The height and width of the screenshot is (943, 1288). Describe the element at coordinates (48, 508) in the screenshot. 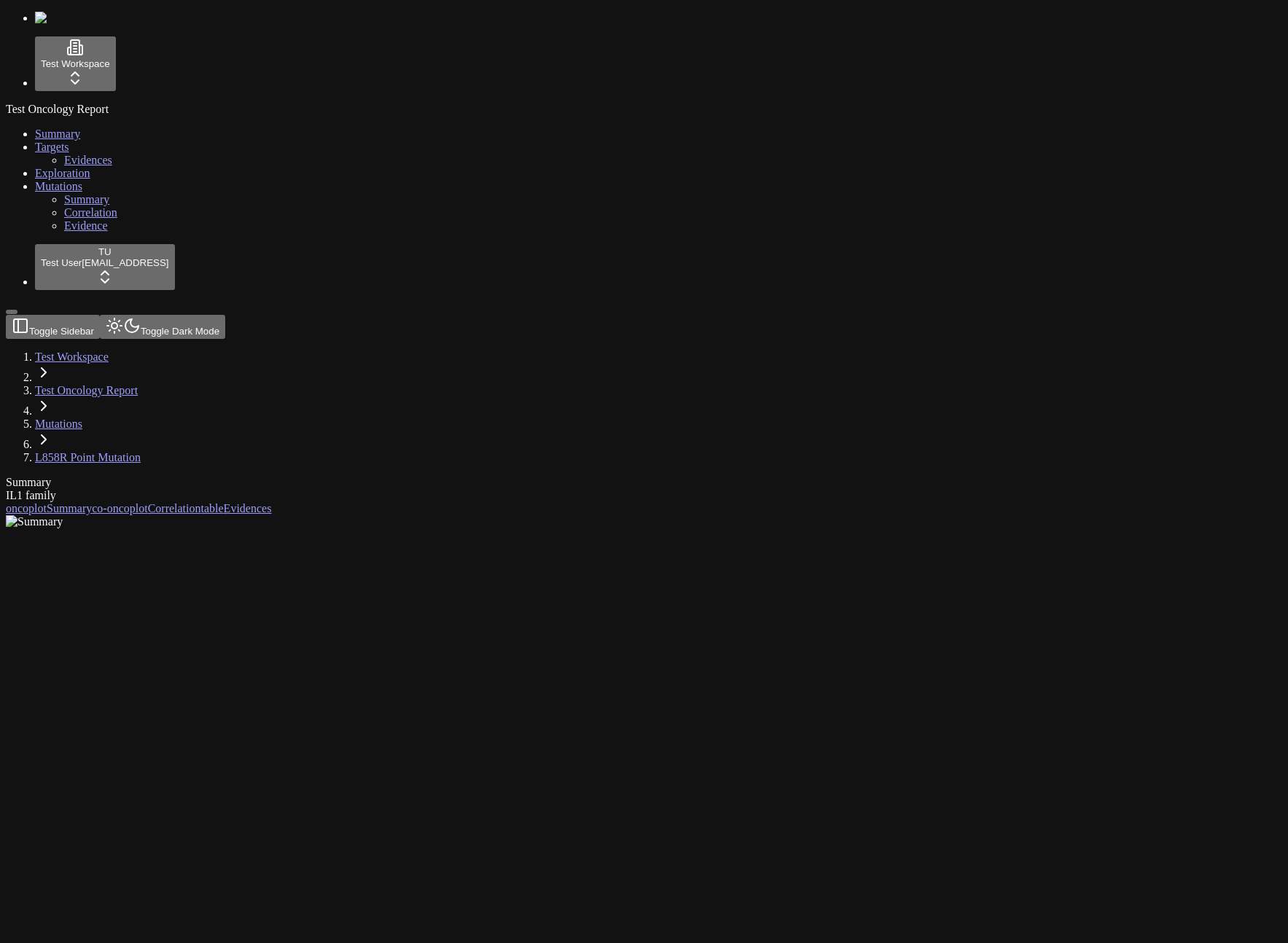

I see `a: oncoplotSummary` at that location.